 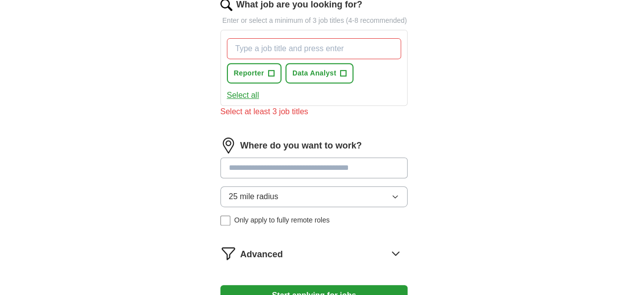 I want to click on input: Only apply to fully remote roles, so click(x=225, y=221).